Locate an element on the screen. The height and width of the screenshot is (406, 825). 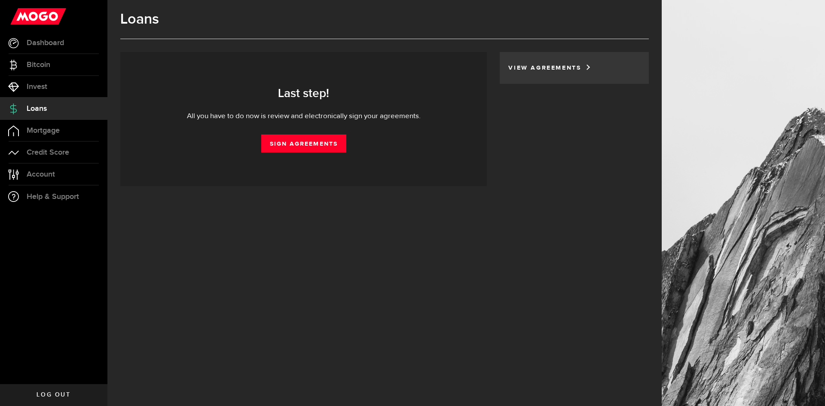
h1: Loans is located at coordinates (384, 19).